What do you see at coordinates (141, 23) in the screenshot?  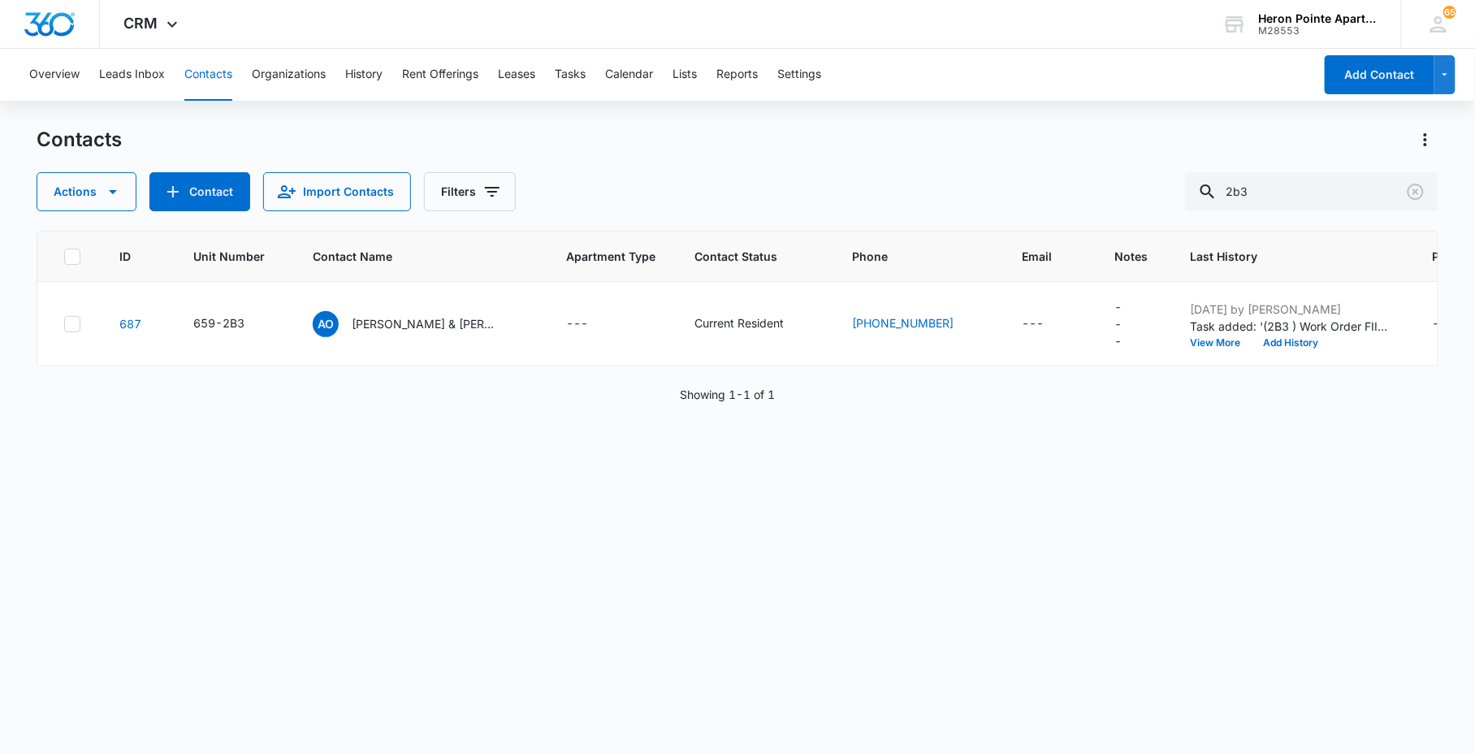 I see `span: CRM` at bounding box center [141, 23].